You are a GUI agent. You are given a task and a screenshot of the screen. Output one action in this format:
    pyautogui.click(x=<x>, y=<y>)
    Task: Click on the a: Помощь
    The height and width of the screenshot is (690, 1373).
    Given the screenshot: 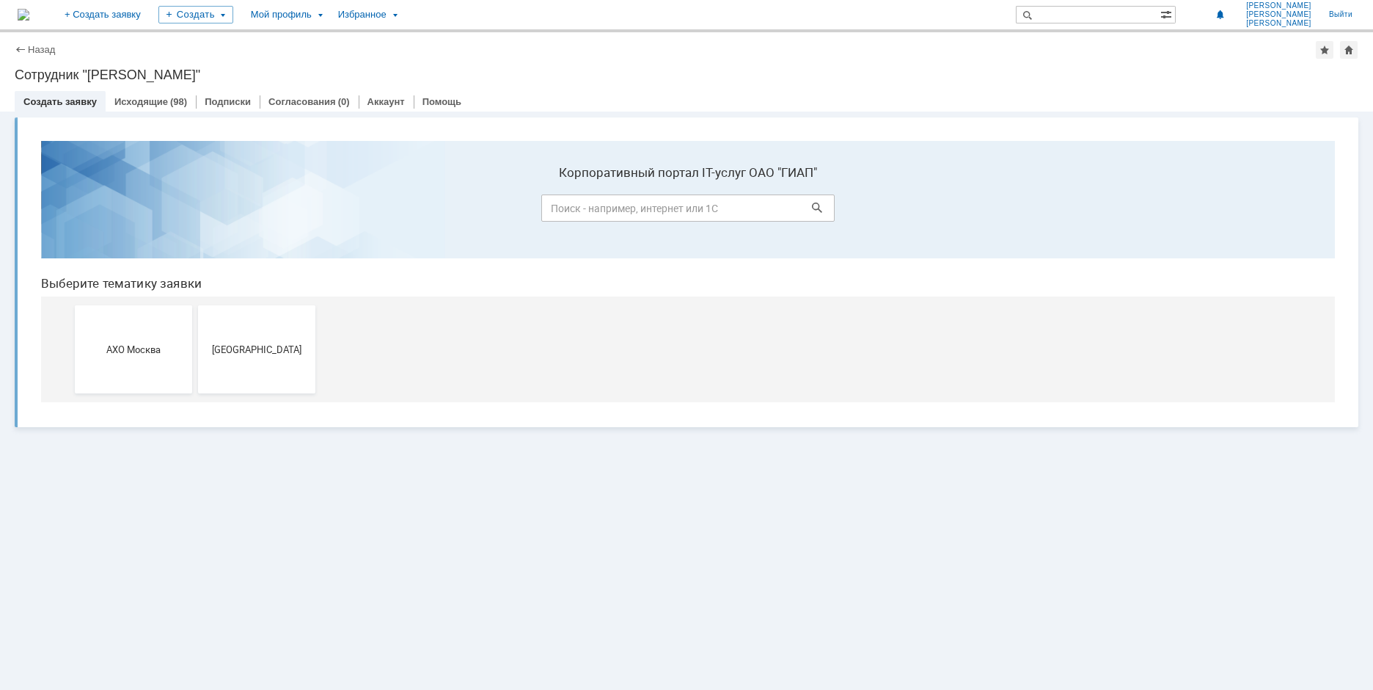 What is the action you would take?
    pyautogui.click(x=442, y=101)
    